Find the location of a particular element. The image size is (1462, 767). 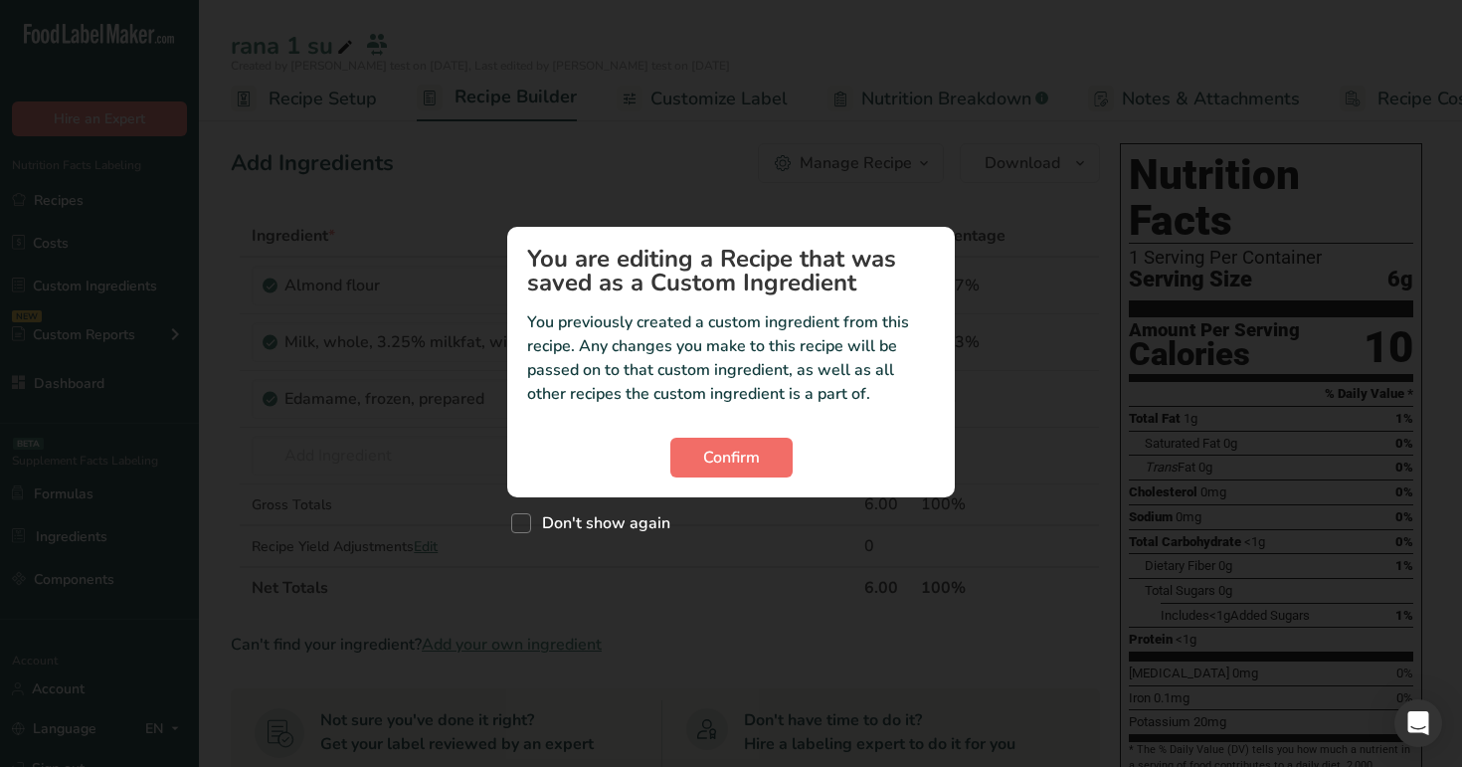

span: Don't show again is located at coordinates (601, 523).